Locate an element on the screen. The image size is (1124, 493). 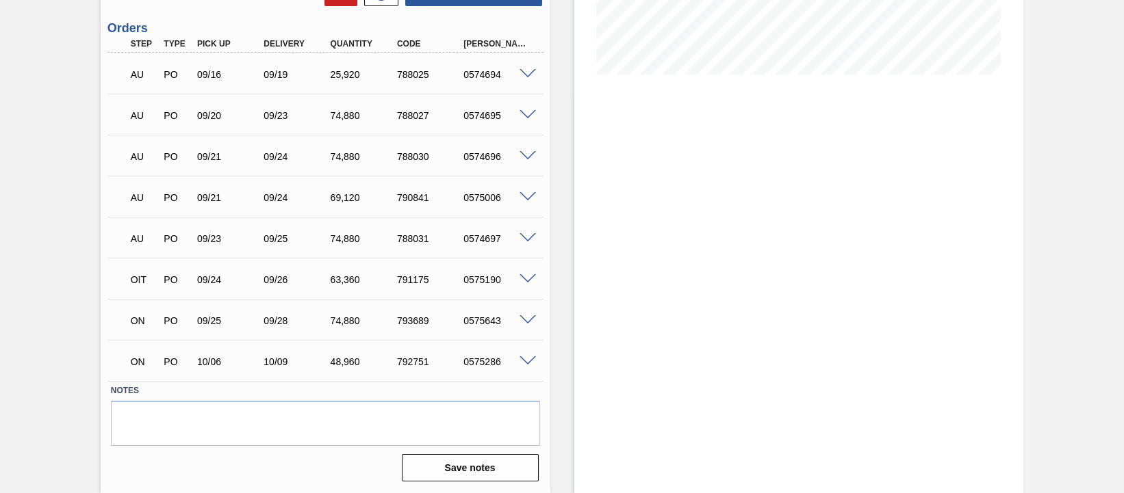
div: 792751 is located at coordinates (430, 362).